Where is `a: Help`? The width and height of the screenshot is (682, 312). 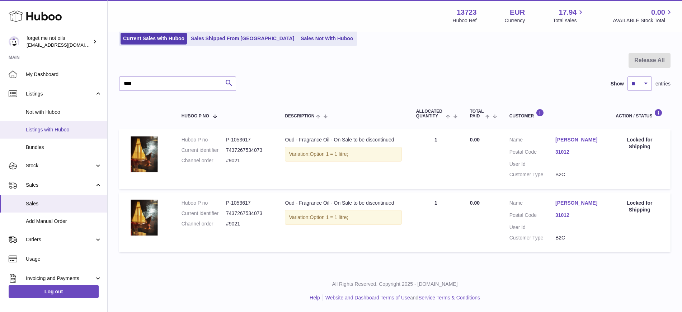
a: Help is located at coordinates (315, 297).